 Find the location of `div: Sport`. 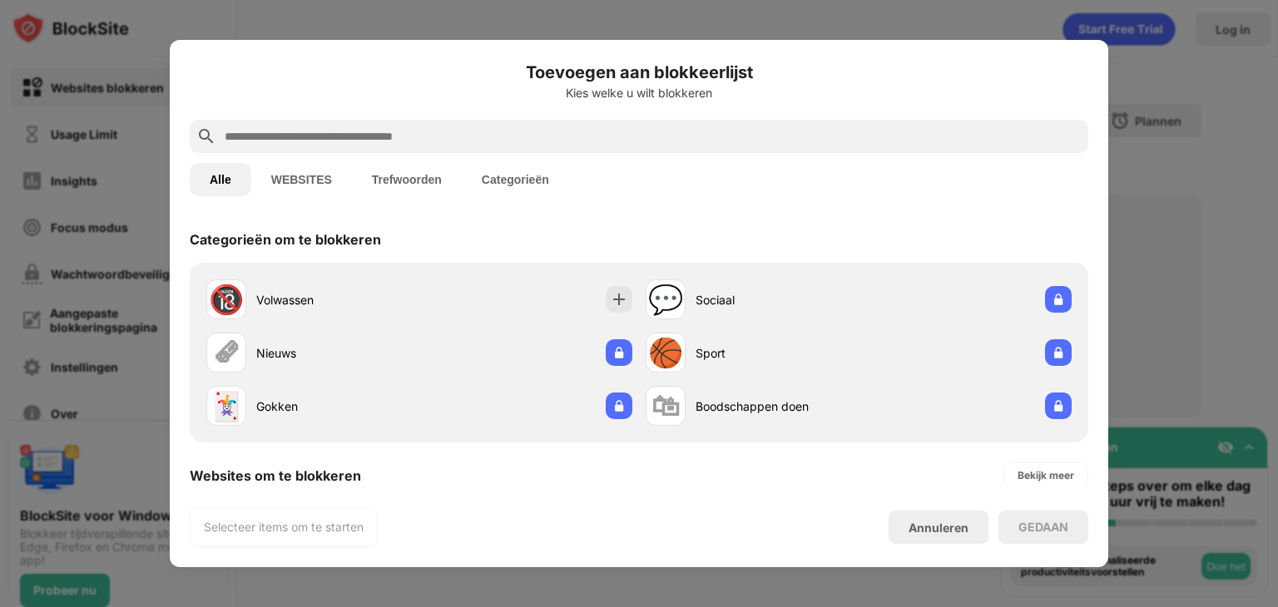

div: Sport is located at coordinates (777, 353).